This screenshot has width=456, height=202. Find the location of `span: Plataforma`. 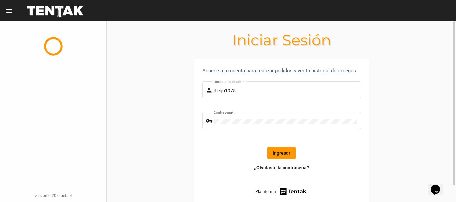

span: Plataforma is located at coordinates (265, 192).